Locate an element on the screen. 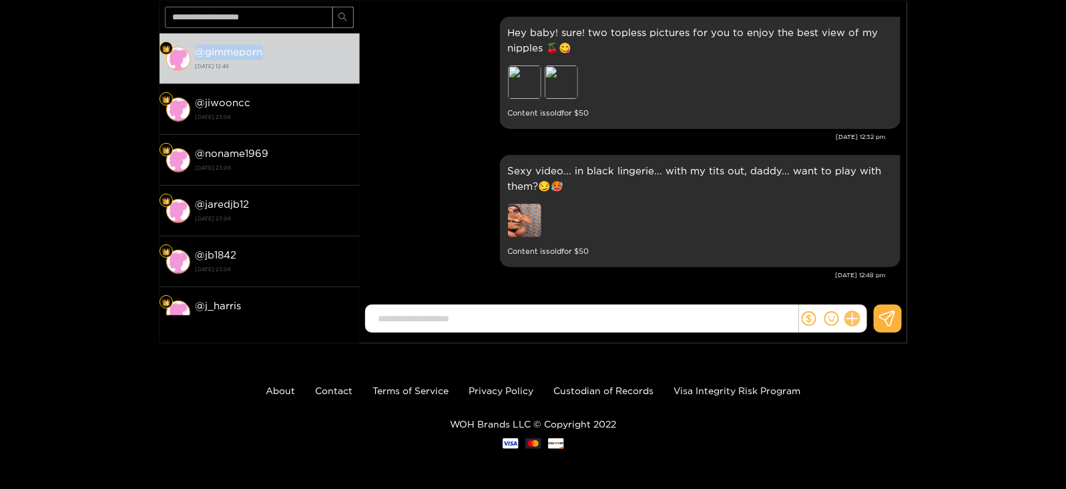 Image resolution: width=1066 pixels, height=489 pixels. p: Hey baby! sure! two topless pictures for you to enjoy the best view of my nipples 🍒😋 is located at coordinates (700, 40).